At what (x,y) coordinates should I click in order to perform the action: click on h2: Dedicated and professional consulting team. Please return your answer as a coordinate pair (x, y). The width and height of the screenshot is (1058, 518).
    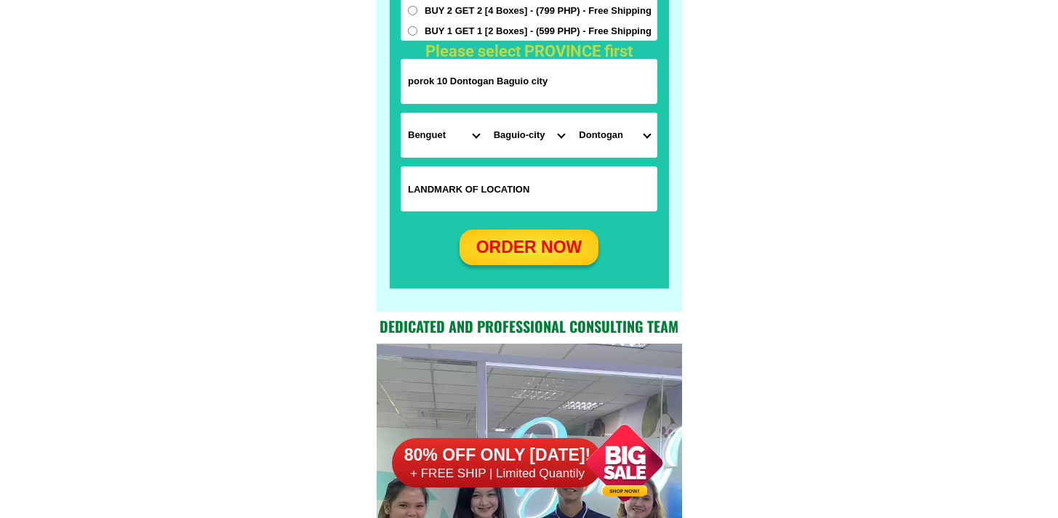
    Looking at the image, I should click on (529, 326).